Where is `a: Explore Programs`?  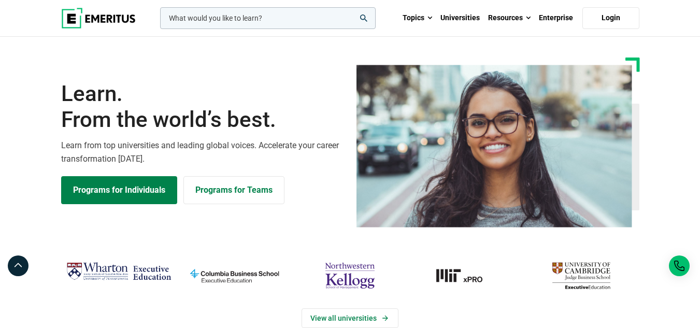 a: Explore Programs is located at coordinates (119, 190).